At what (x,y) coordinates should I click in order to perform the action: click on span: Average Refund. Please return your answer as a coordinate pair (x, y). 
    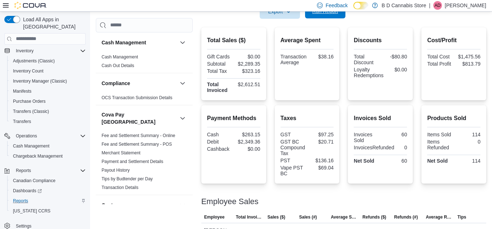
    Looking at the image, I should click on (439, 217).